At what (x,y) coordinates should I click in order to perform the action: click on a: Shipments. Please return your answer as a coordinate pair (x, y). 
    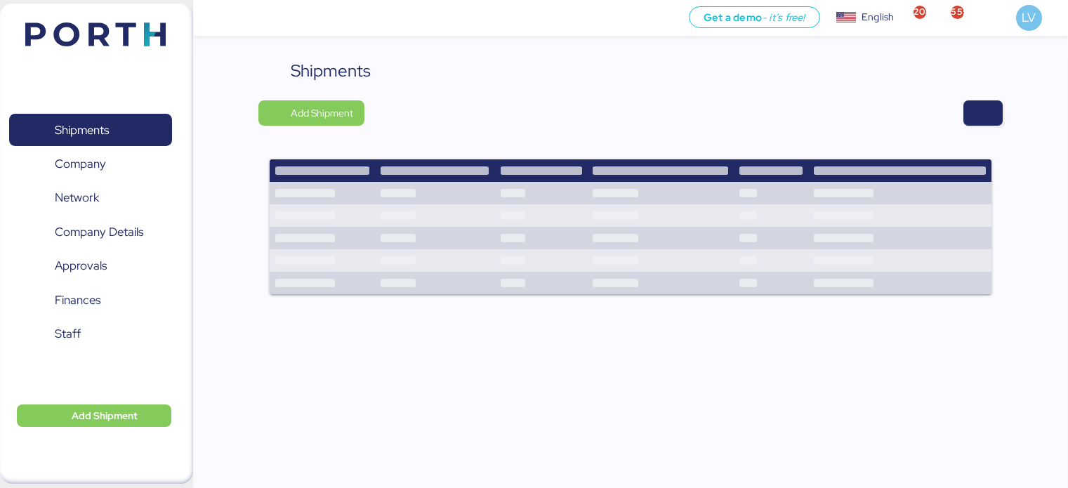
    Looking at the image, I should click on (91, 130).